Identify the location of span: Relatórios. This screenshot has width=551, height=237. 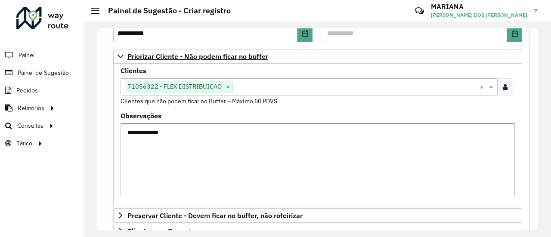
(31, 108).